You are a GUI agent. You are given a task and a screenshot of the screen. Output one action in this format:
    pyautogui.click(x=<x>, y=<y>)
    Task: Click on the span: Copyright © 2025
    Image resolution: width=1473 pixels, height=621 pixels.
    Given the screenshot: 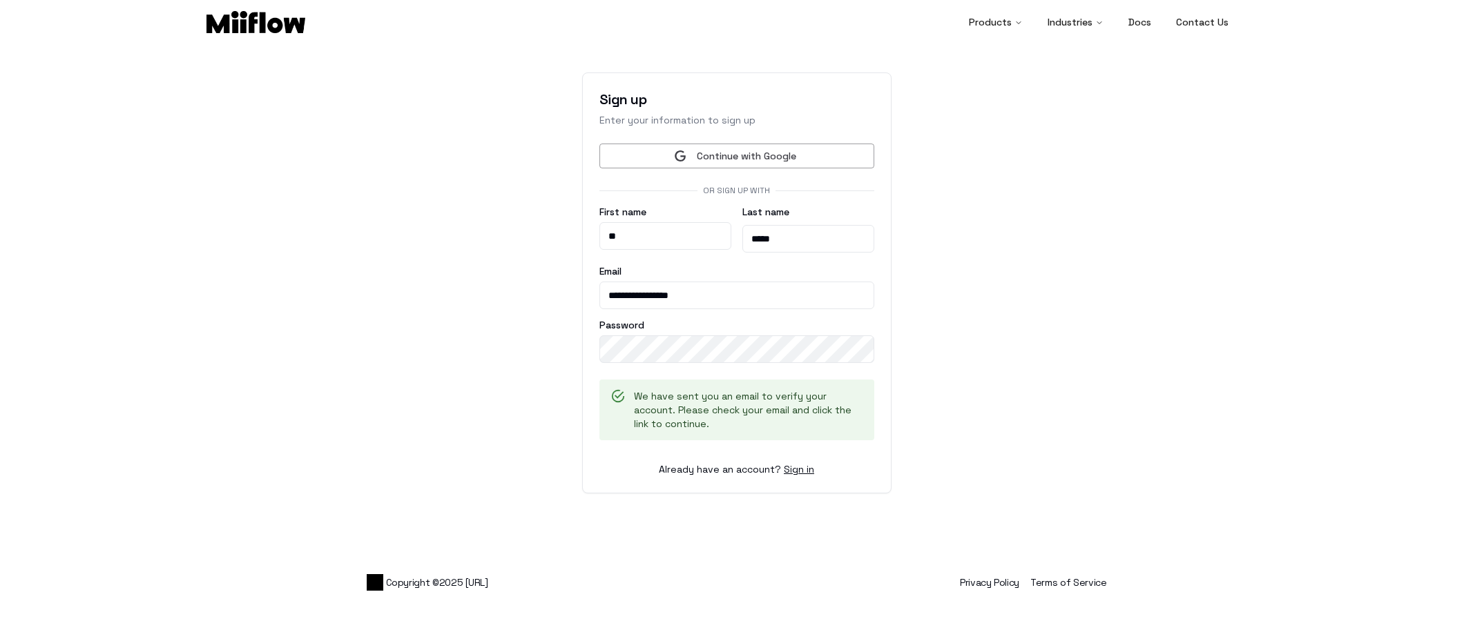 What is the action you would take?
    pyautogui.click(x=427, y=583)
    